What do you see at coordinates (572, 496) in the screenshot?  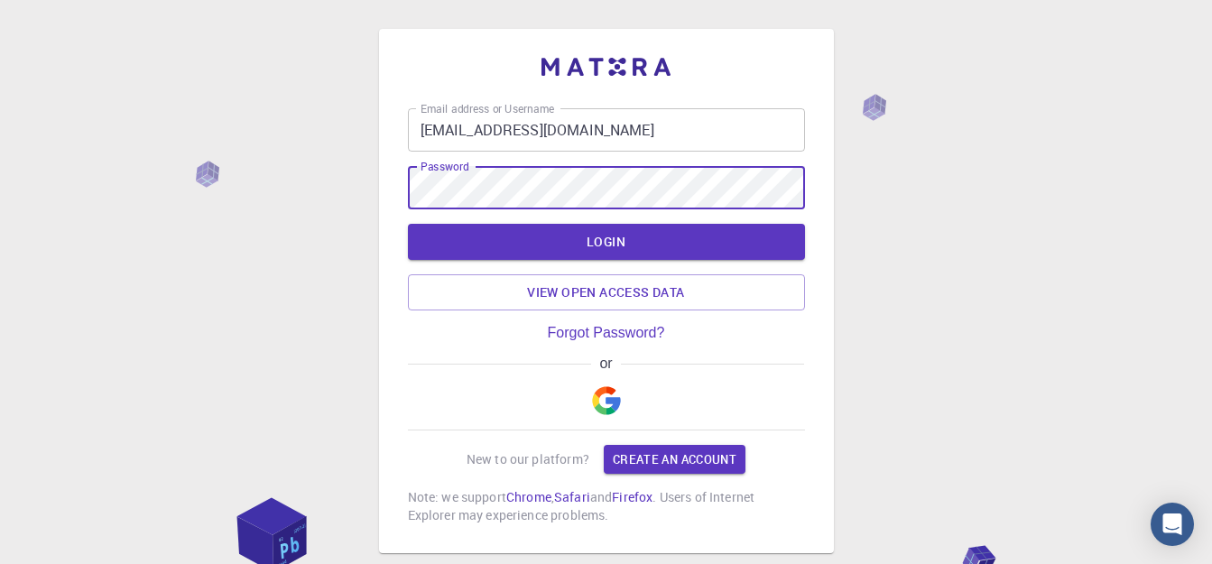 I see `a: Safari` at bounding box center [572, 496].